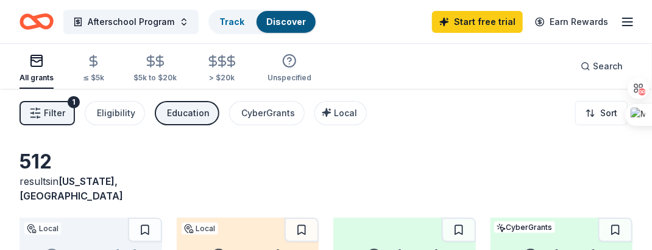  Describe the element at coordinates (289, 69) in the screenshot. I see `button: Unspecified` at that location.